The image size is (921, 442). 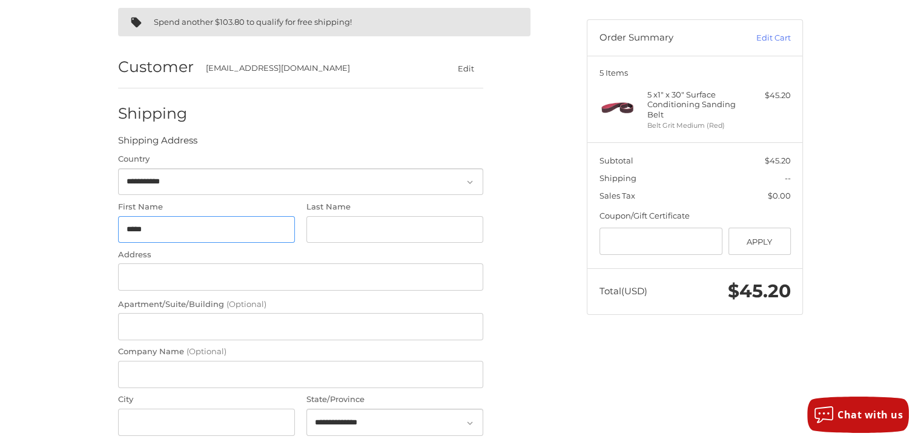 What do you see at coordinates (300, 352) in the screenshot?
I see `label: Company Name` at bounding box center [300, 352].